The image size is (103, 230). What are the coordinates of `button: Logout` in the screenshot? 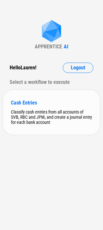 It's located at (78, 68).